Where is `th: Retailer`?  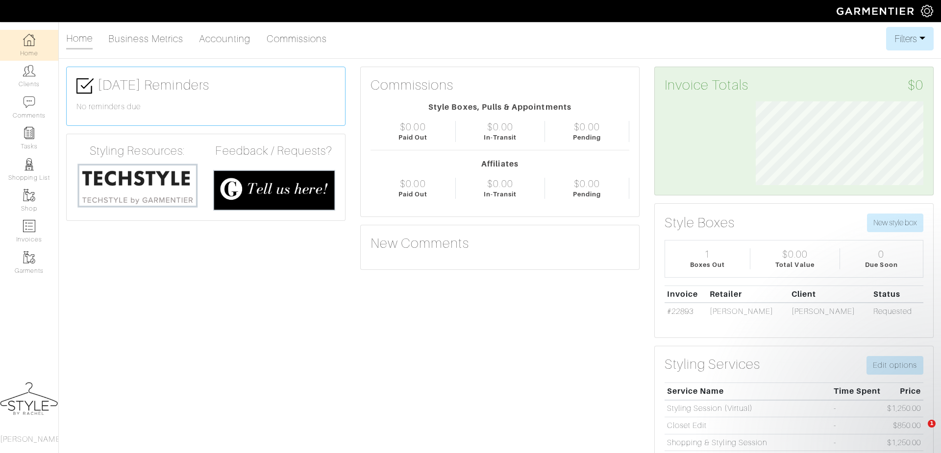 th: Retailer is located at coordinates (748, 294).